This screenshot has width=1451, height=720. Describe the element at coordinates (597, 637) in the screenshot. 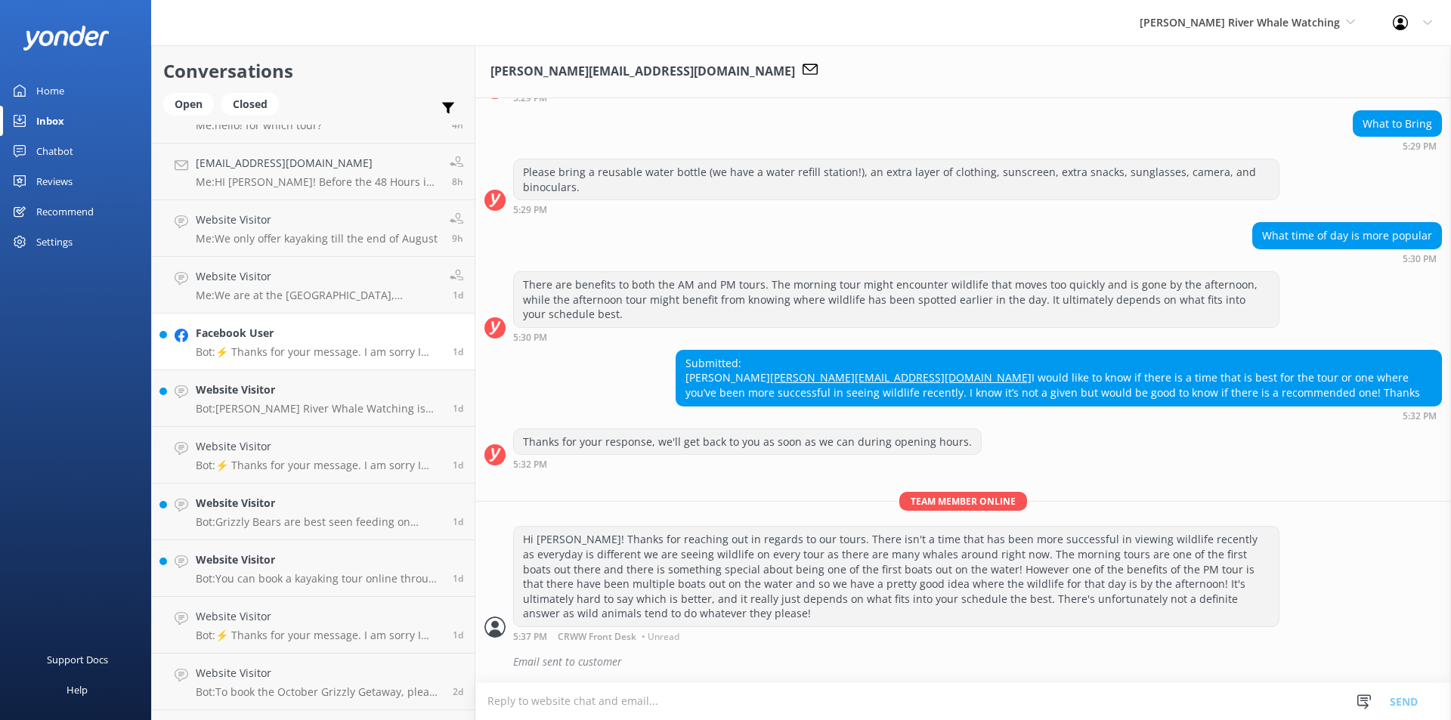

I see `span: CRWW Front Desk` at that location.